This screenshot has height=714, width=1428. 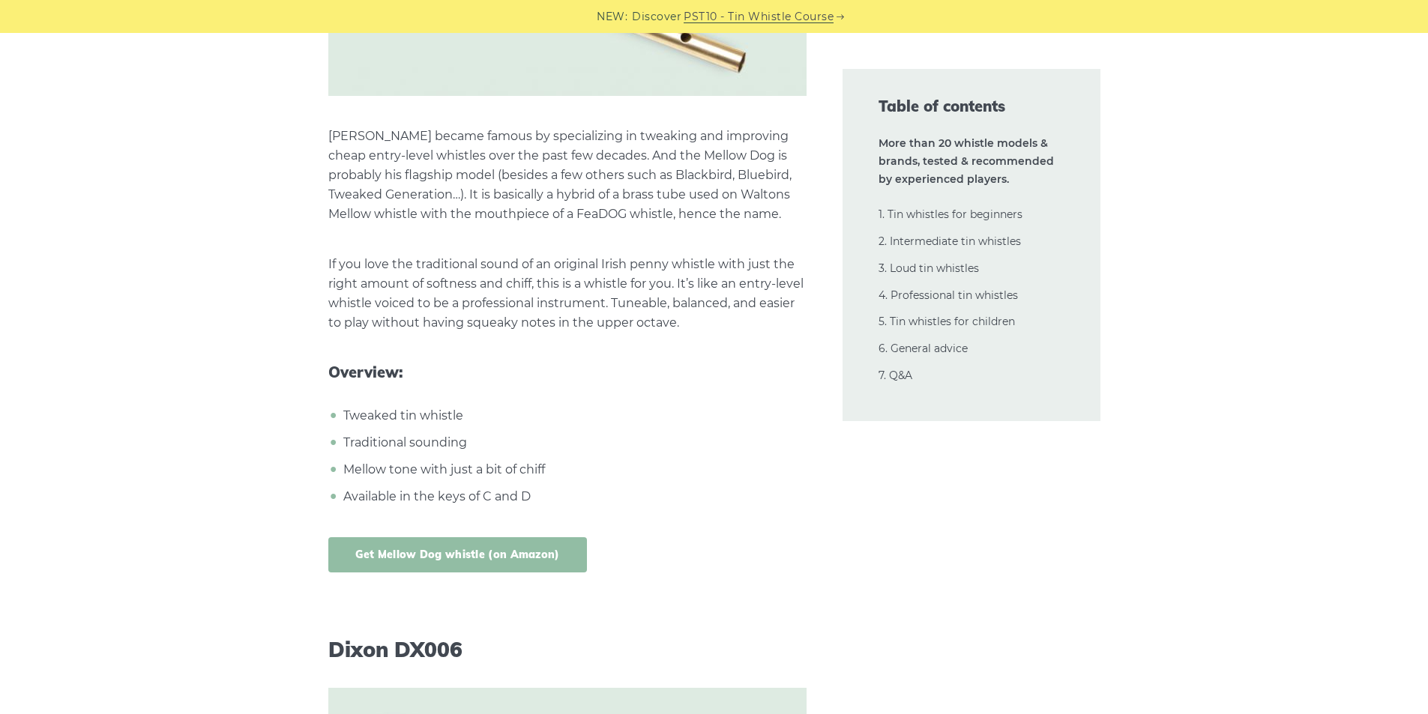 I want to click on span: Overview:, so click(x=567, y=373).